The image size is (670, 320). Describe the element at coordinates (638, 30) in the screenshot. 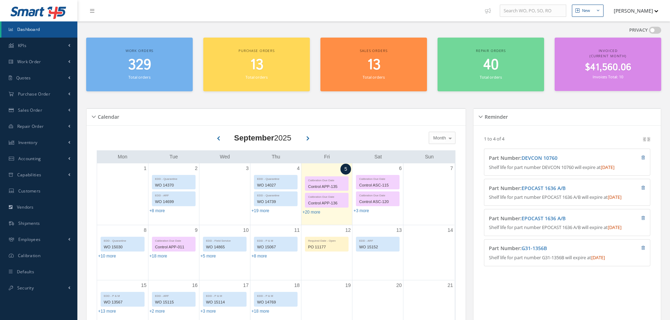

I see `label: PRIVACY` at that location.